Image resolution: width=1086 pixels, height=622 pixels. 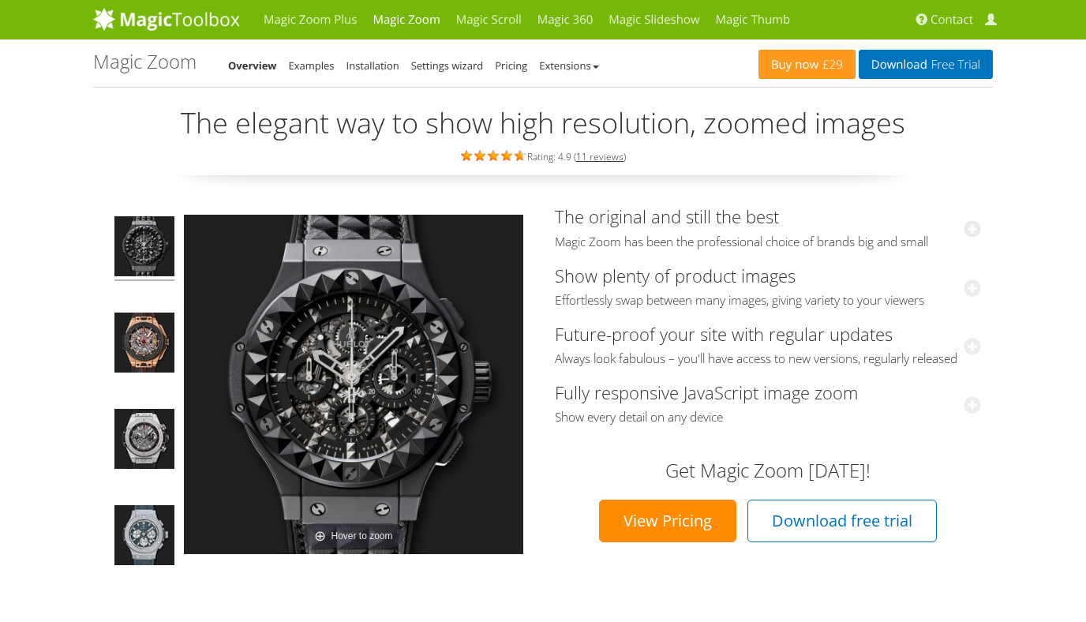 What do you see at coordinates (926, 64) in the screenshot?
I see `a: DownloadFree Trial` at bounding box center [926, 64].